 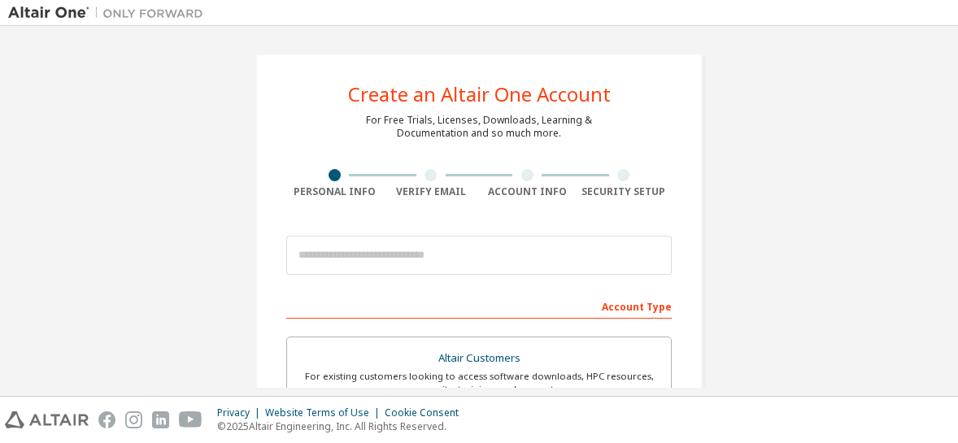 What do you see at coordinates (479, 359) in the screenshot?
I see `div: Altair Customers` at bounding box center [479, 359].